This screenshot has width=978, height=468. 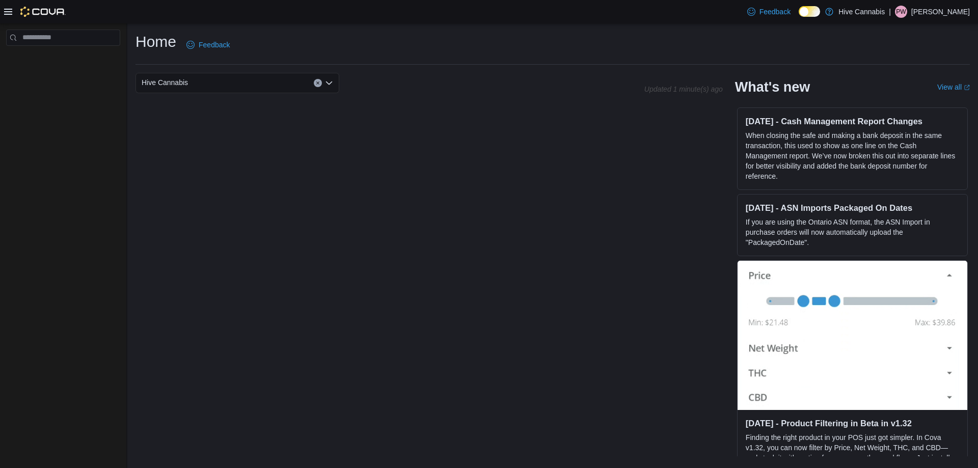 I want to click on a: View allExternal link, so click(x=954, y=87).